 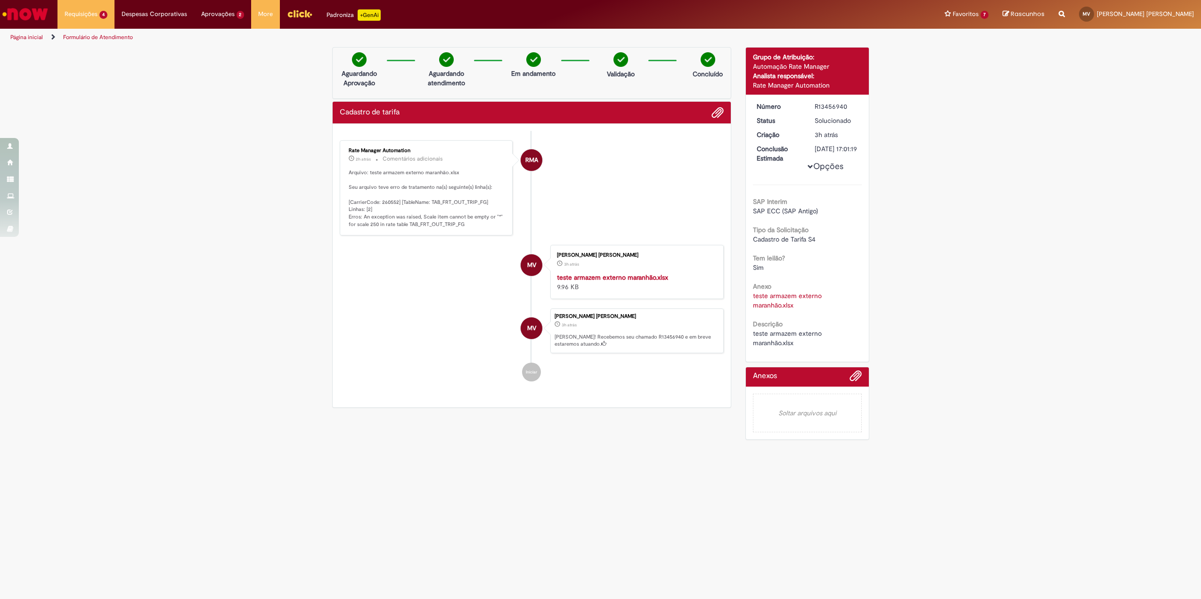 I want to click on a: Download de teste armazem externo maranhão.xlsx, so click(x=788, y=301).